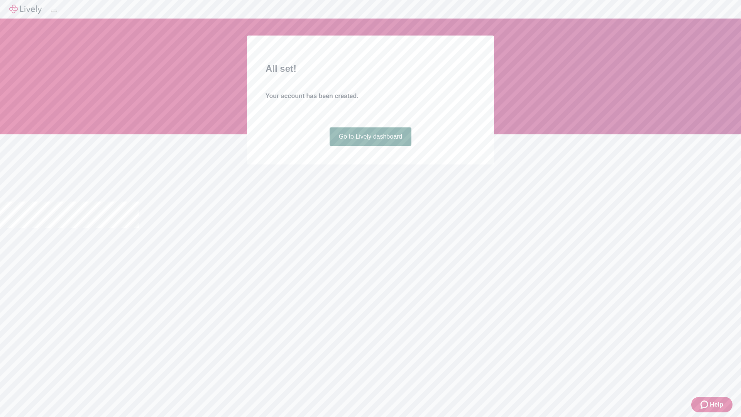 Image resolution: width=741 pixels, height=417 pixels. Describe the element at coordinates (370, 96) in the screenshot. I see `h4: Your account has been created.` at that location.